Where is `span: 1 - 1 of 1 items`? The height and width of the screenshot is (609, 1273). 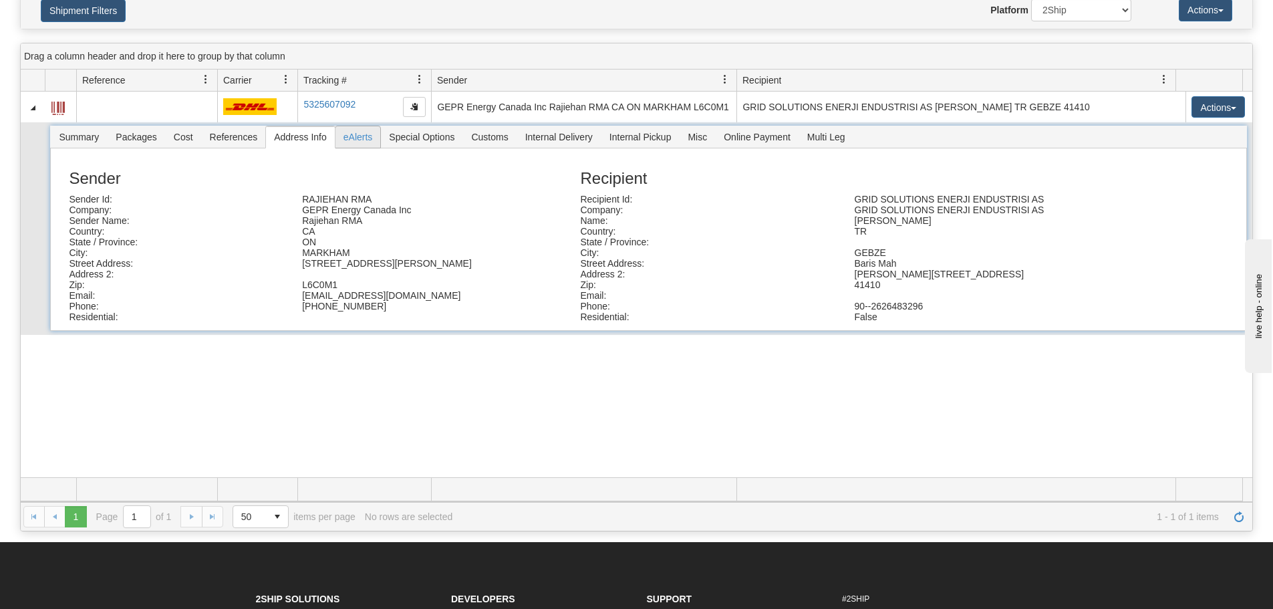
span: 1 - 1 of 1 items is located at coordinates (840, 517).